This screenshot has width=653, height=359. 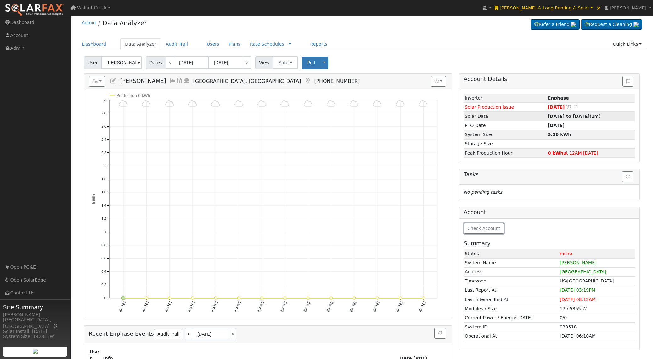 What do you see at coordinates (549, 243) in the screenshot?
I see `h5: Summary` at bounding box center [549, 243].